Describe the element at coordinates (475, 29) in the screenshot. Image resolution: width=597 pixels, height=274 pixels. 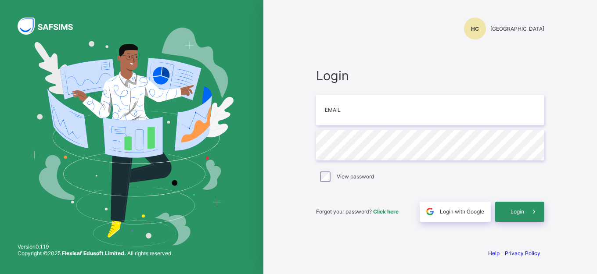
I see `span: HC` at that location.